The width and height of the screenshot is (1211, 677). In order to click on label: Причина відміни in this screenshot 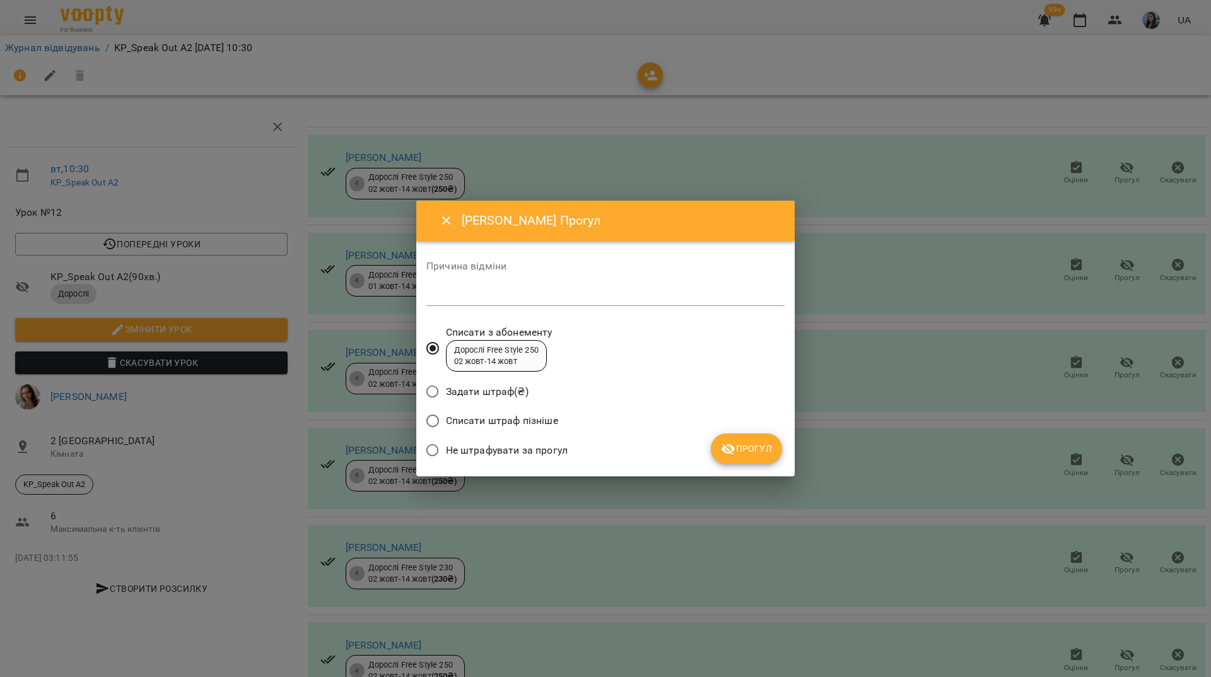, I will do `click(605, 266)`.